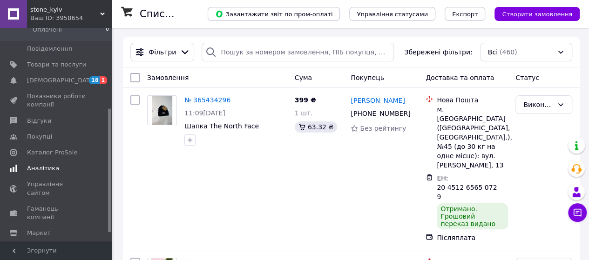 The height and width of the screenshot is (260, 589). Describe the element at coordinates (94, 80) in the screenshot. I see `span: 18` at that location.